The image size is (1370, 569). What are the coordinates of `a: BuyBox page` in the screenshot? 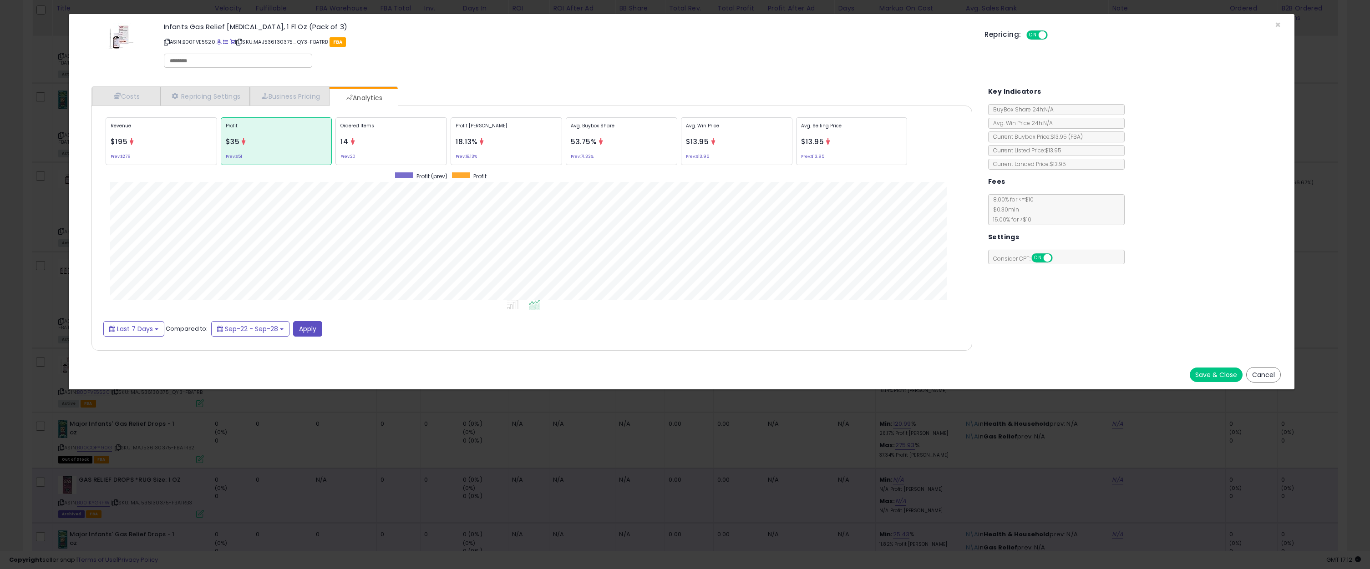 It's located at (219, 42).